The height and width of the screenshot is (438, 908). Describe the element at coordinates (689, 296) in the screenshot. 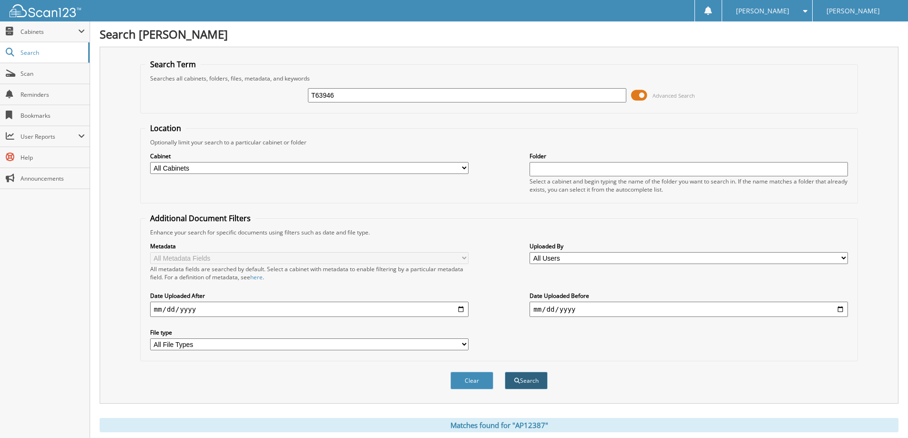

I see `label: Date Uploaded Before` at that location.